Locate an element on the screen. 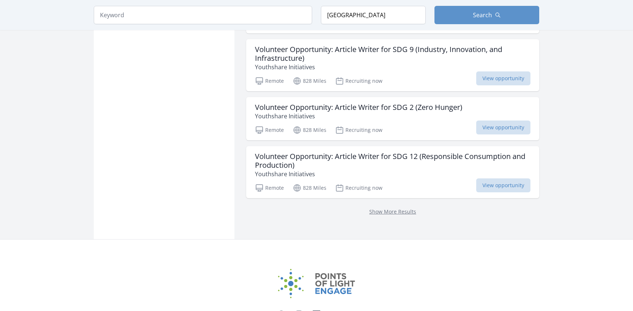 Image resolution: width=633 pixels, height=311 pixels. img: Points of Light Engage is located at coordinates (317, 284).